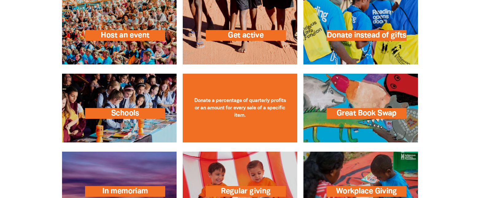 The image size is (480, 198). Describe the element at coordinates (245, 191) in the screenshot. I see `span: Regular giving` at that location.